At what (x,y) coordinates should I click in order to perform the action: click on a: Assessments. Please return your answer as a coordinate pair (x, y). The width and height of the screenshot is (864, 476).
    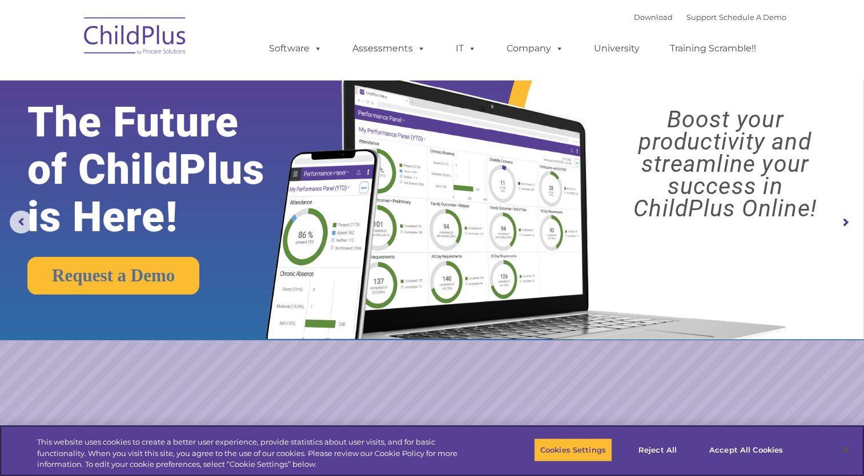
    Looking at the image, I should click on (389, 49).